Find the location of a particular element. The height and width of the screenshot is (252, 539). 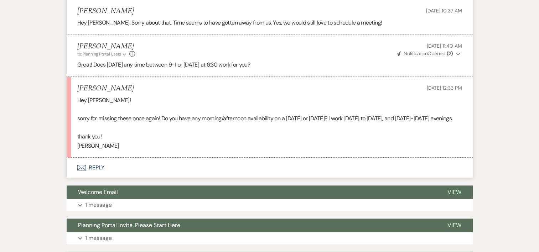

span: Planning Portal Invite. Please Start Here is located at coordinates (129, 225).